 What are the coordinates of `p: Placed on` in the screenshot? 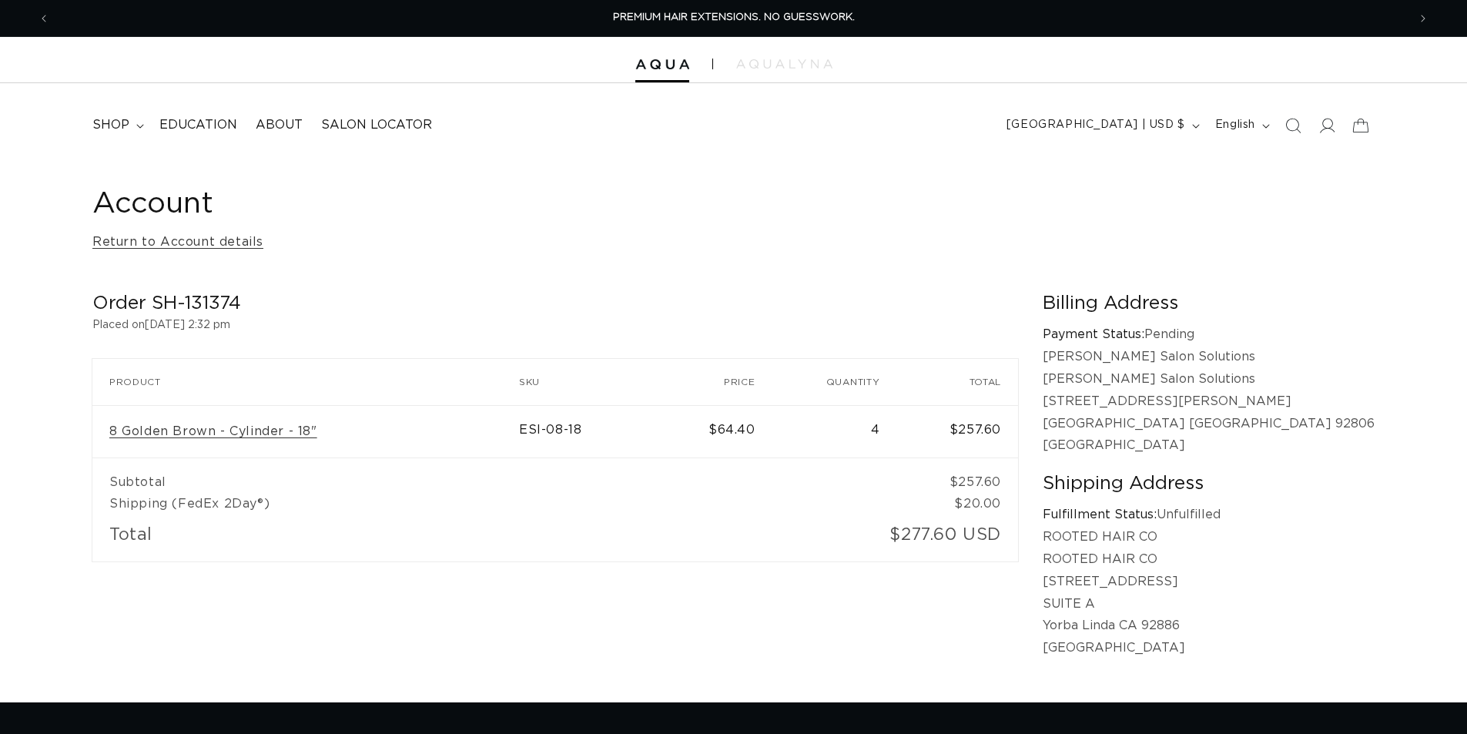 It's located at (555, 325).